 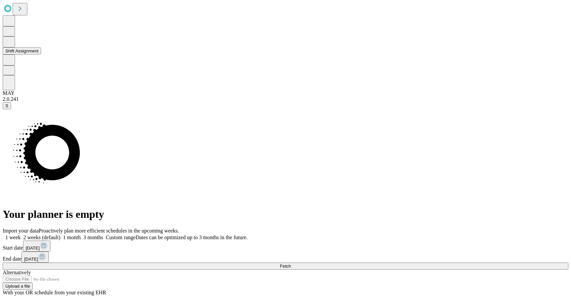 I want to click on span: 1 week, so click(x=13, y=237).